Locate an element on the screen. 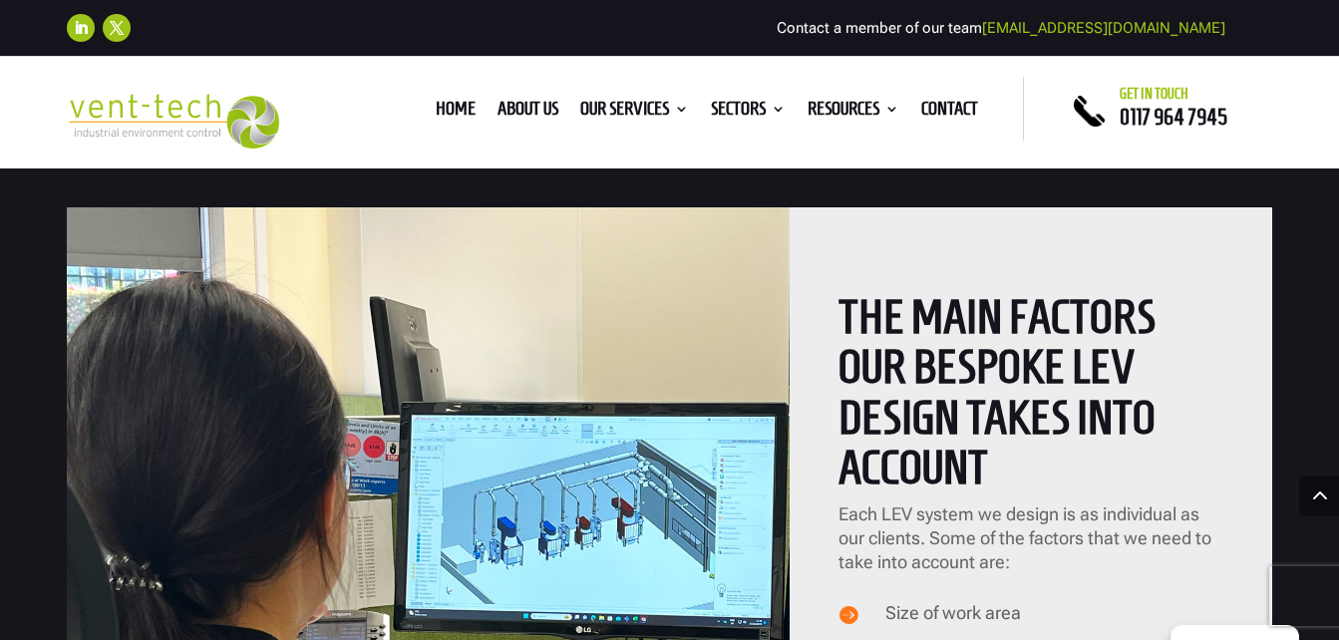  a: Contact is located at coordinates (949, 113).